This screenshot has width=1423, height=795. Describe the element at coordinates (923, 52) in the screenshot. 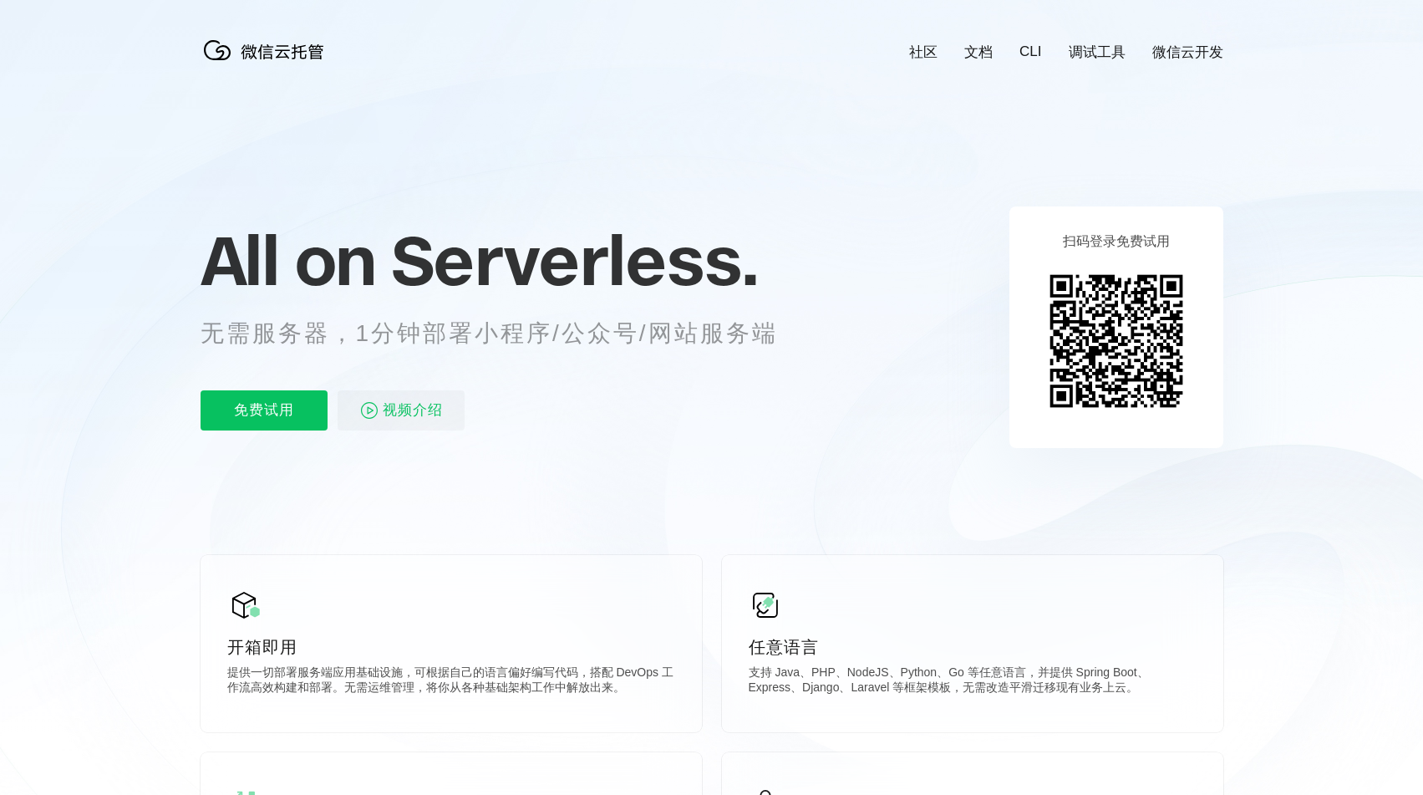

I see `a: 社区` at that location.